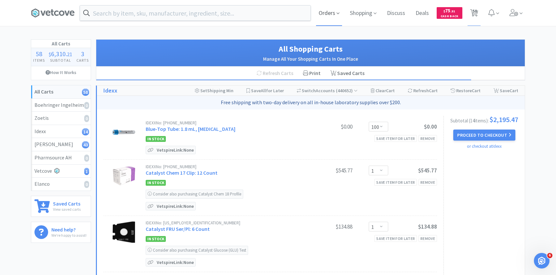 Image resolution: width=556 pixels, height=275 pixels. I want to click on span: 75, so click(449, 10).